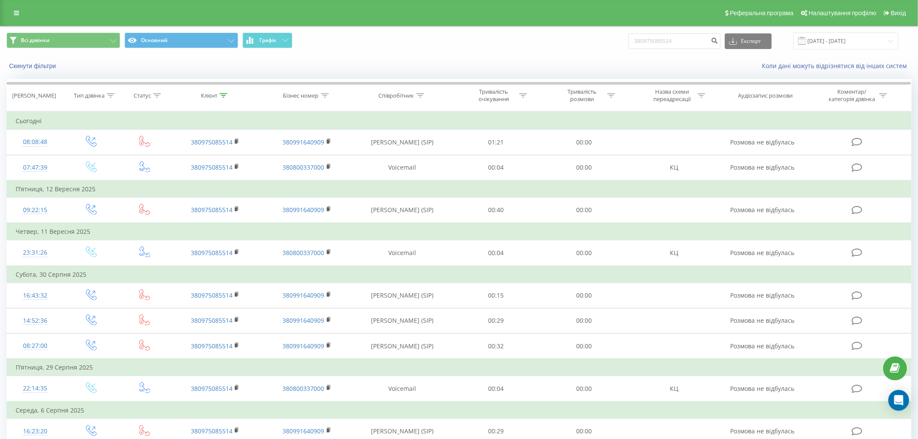  I want to click on td: П’ятниця, 29 Серпня 2025, so click(459, 367).